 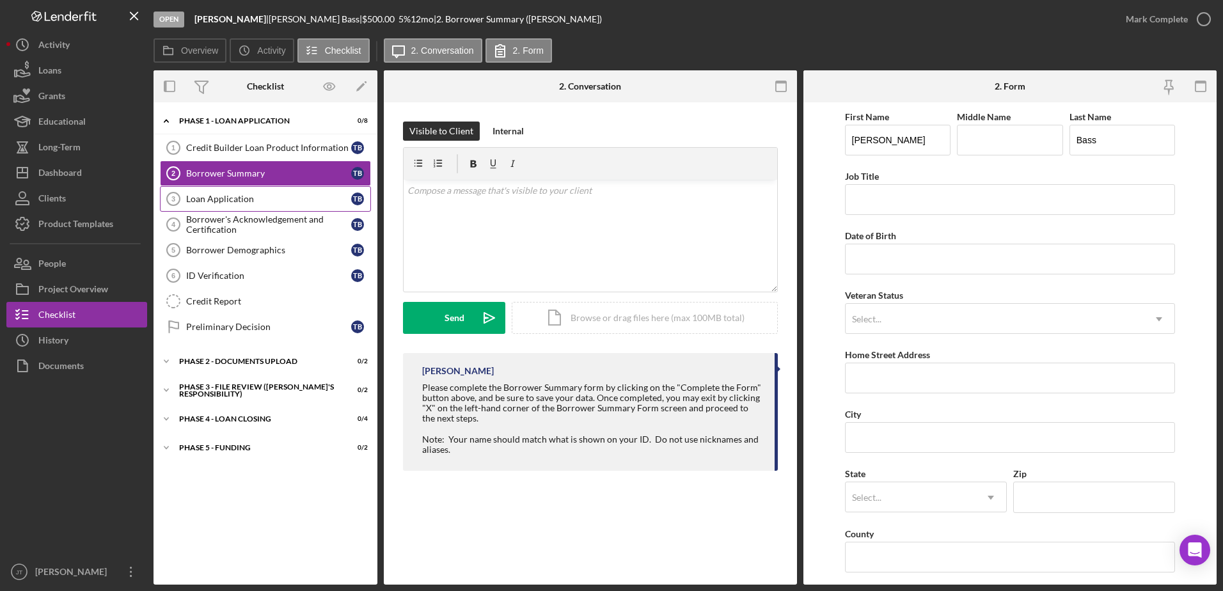 What do you see at coordinates (508, 131) in the screenshot?
I see `button: Internal` at bounding box center [508, 131].